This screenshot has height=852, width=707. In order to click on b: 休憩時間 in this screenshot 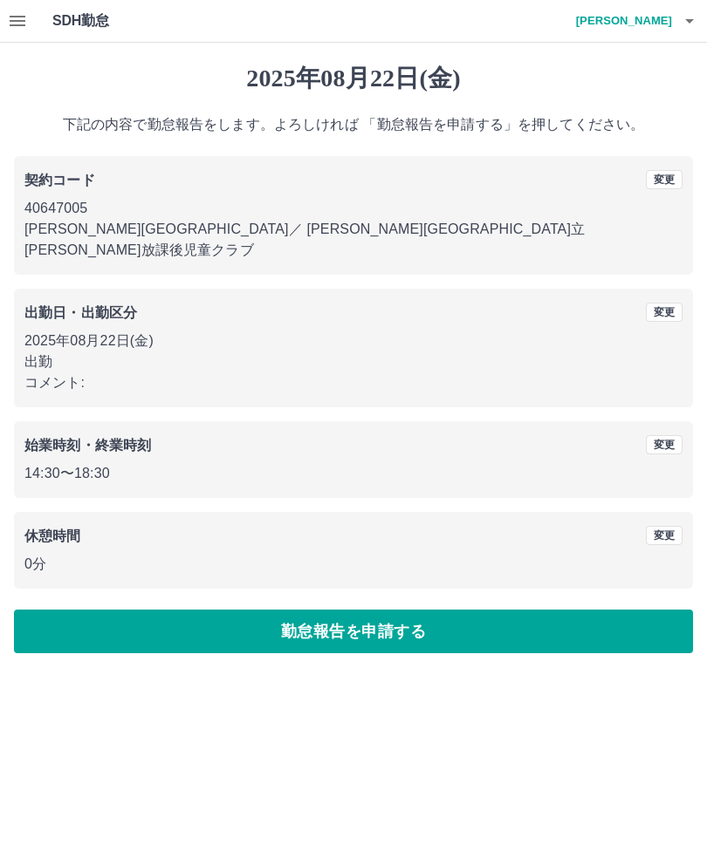, I will do `click(52, 536)`.